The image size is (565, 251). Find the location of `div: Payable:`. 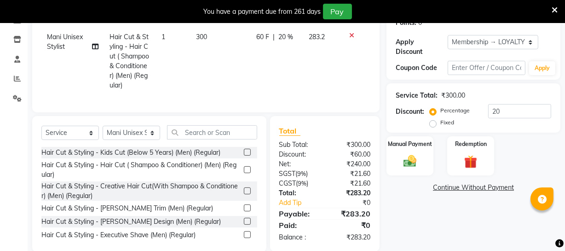

div: Payable: is located at coordinates (299, 213).